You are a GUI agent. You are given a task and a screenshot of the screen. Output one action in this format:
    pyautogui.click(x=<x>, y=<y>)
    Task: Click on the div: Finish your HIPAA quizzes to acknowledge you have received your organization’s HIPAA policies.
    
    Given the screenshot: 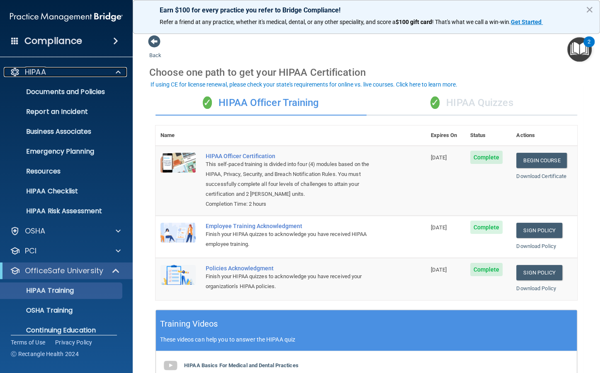 What is the action you would take?
    pyautogui.click(x=295, y=282)
    